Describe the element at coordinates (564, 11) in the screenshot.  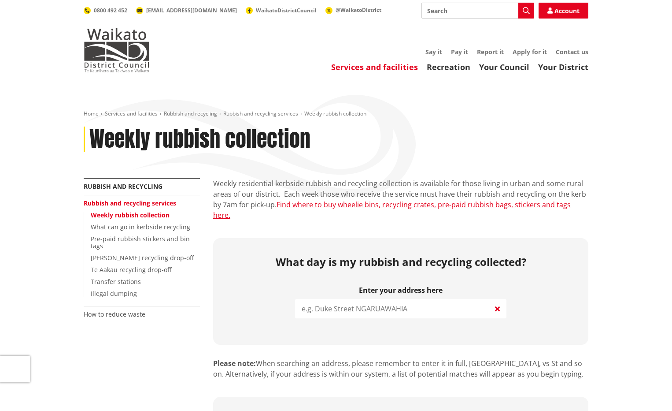
I see `a: Account` at that location.